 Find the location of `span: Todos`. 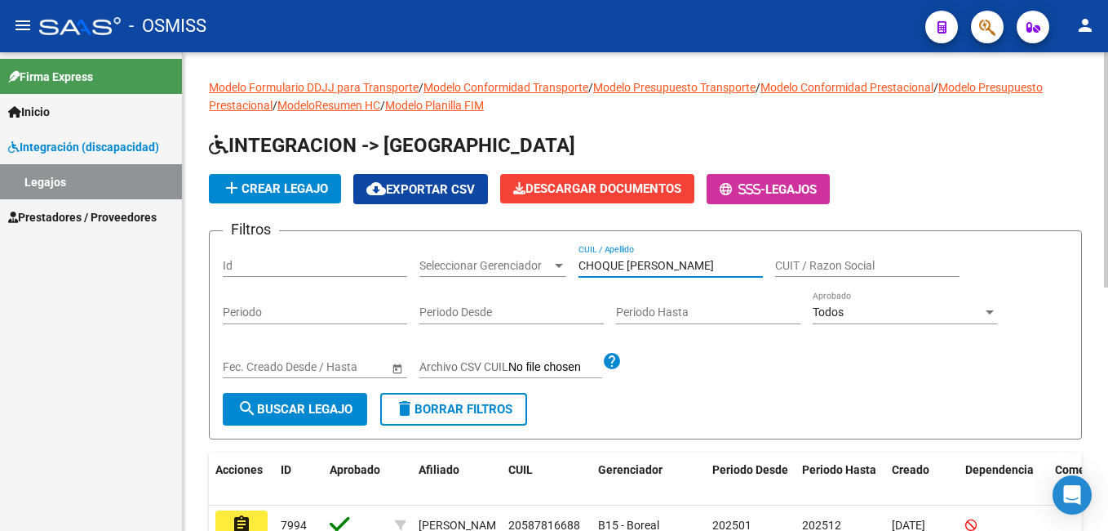

span: Todos is located at coordinates (828, 312).